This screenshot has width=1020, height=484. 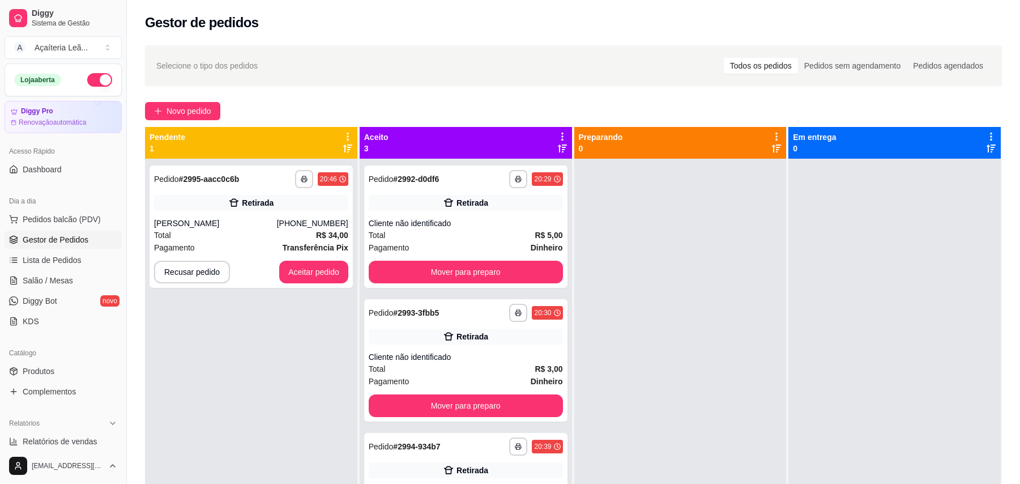 I want to click on a: Dashboard, so click(x=63, y=169).